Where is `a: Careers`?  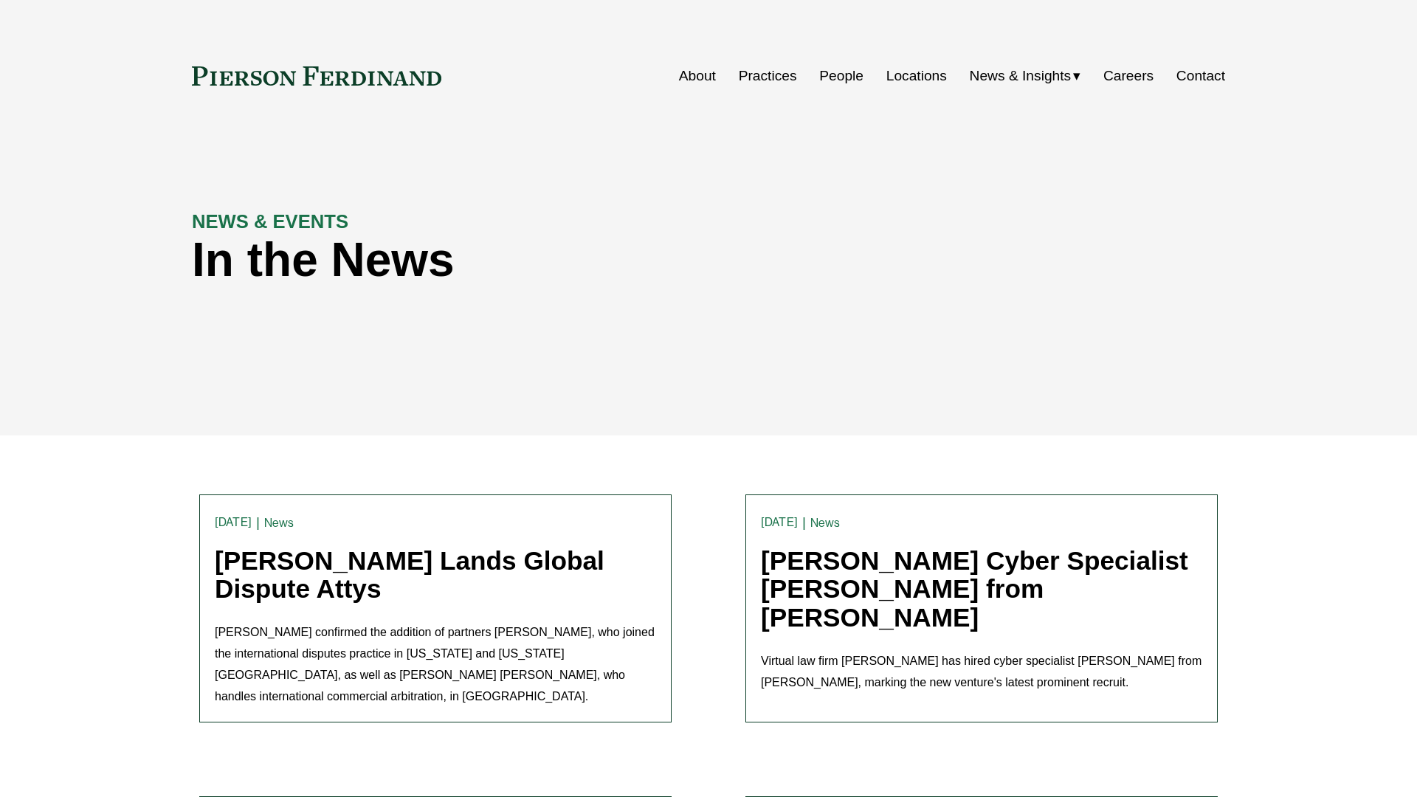 a: Careers is located at coordinates (1128, 76).